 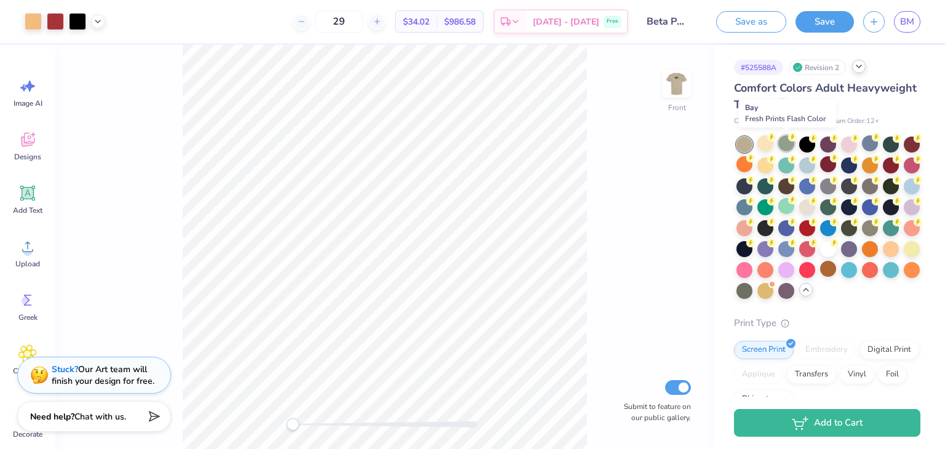 What do you see at coordinates (757, 121) in the screenshot?
I see `span: Comfort Colors` at bounding box center [757, 121].